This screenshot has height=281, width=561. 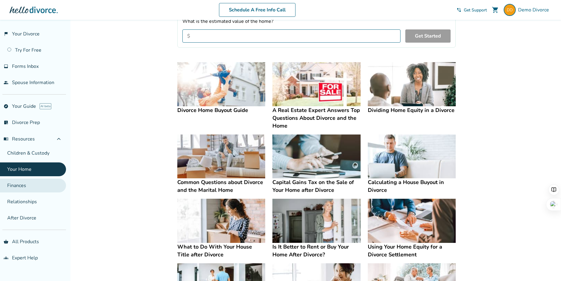 I want to click on span: AI beta, so click(x=45, y=106).